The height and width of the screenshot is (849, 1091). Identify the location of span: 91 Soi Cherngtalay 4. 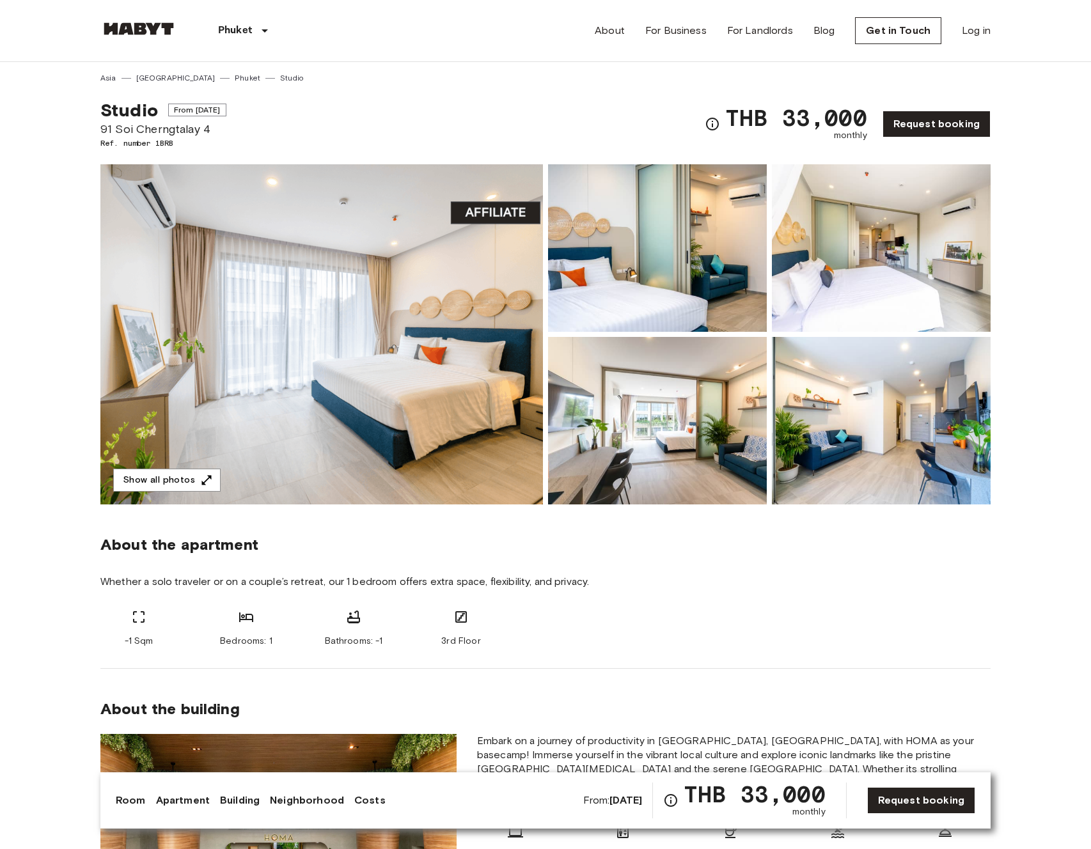
(163, 129).